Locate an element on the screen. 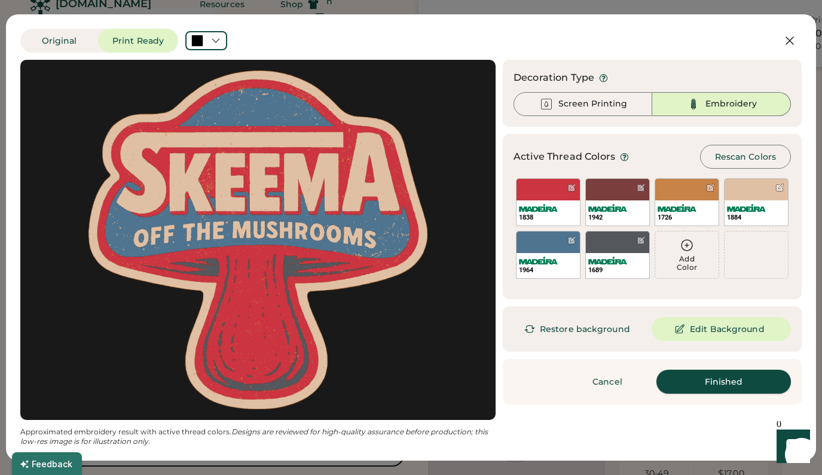 This screenshot has width=822, height=475. div: 1838 is located at coordinates (548, 217).